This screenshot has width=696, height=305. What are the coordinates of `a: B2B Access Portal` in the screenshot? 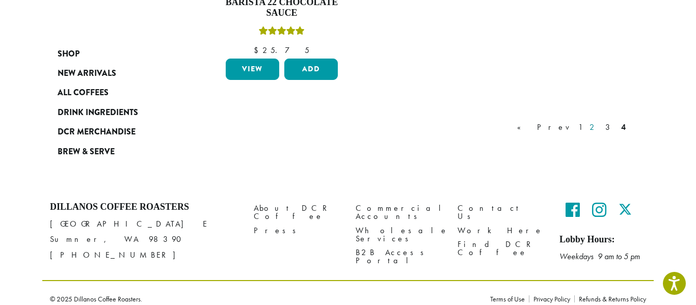 It's located at (399, 256).